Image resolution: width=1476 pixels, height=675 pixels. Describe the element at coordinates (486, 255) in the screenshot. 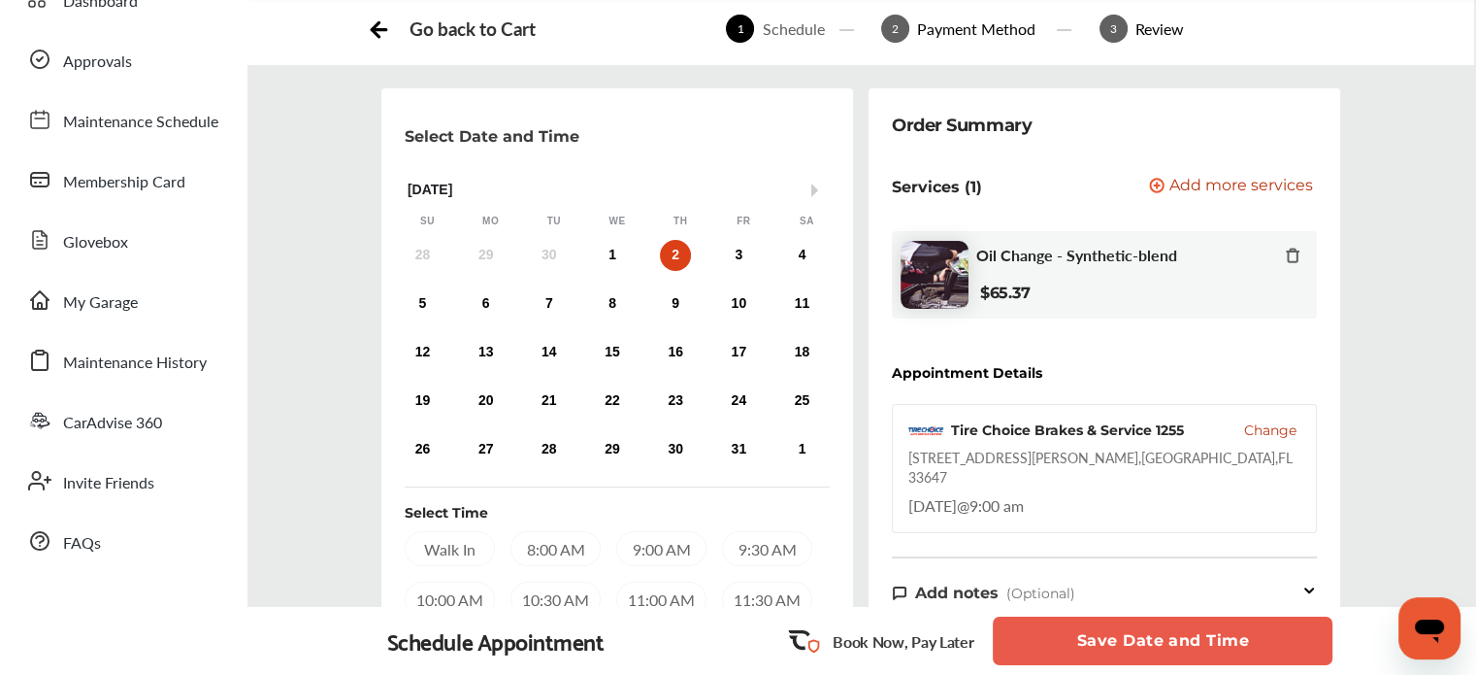

I see `div: Not available Monday, September 29th, 2025` at that location.